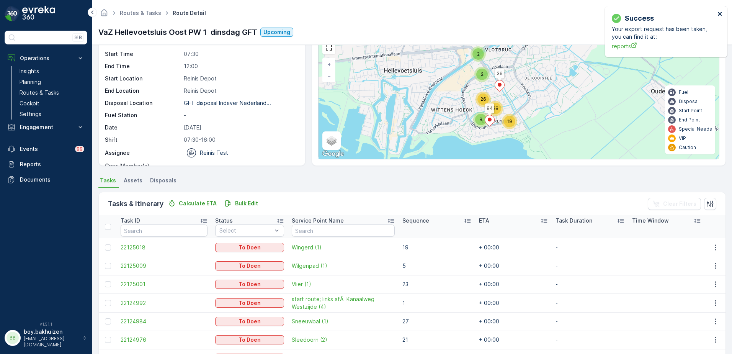 The image size is (732, 354). What do you see at coordinates (343, 339) in the screenshot?
I see `a: Sleedoorn (2)` at bounding box center [343, 339].